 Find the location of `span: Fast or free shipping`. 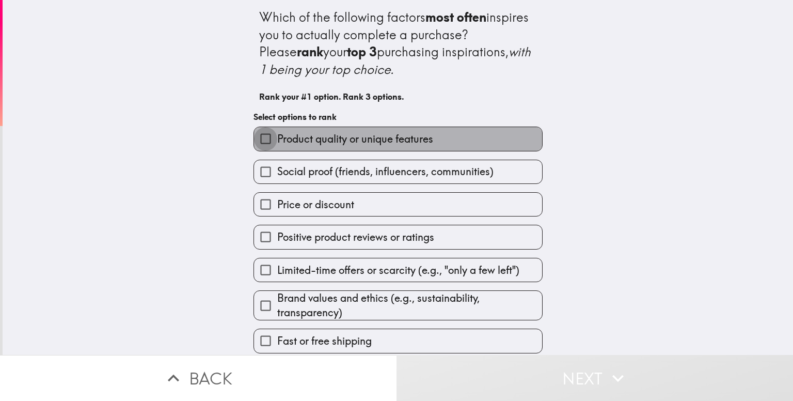

span: Fast or free shipping is located at coordinates (324, 341).